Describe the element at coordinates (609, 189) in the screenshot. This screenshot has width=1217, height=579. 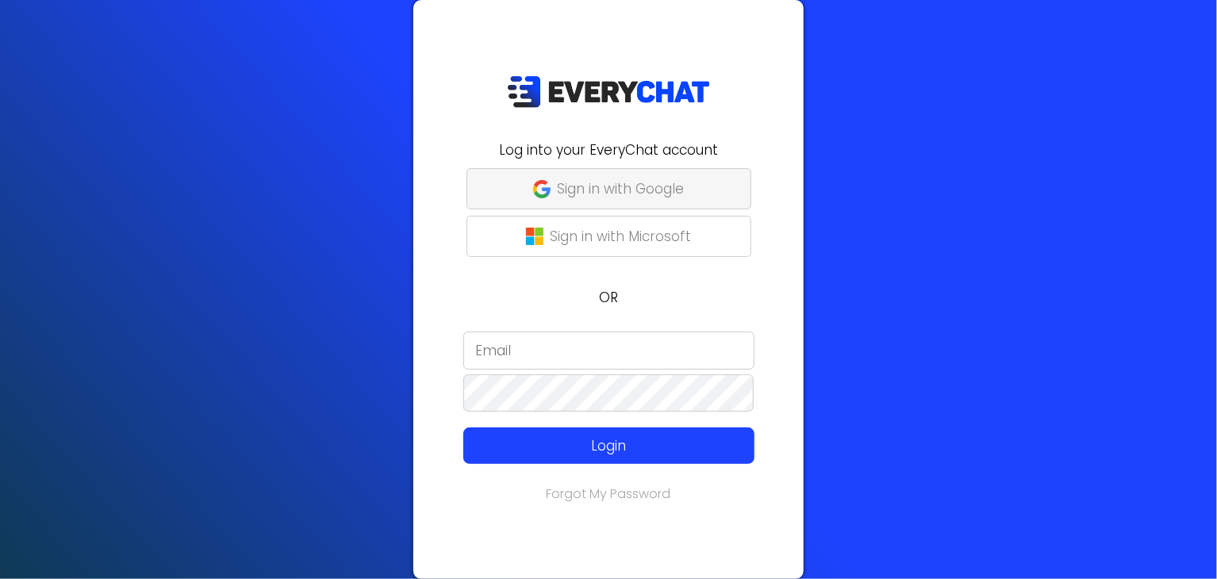
I see `button: Sign in with Google` at that location.